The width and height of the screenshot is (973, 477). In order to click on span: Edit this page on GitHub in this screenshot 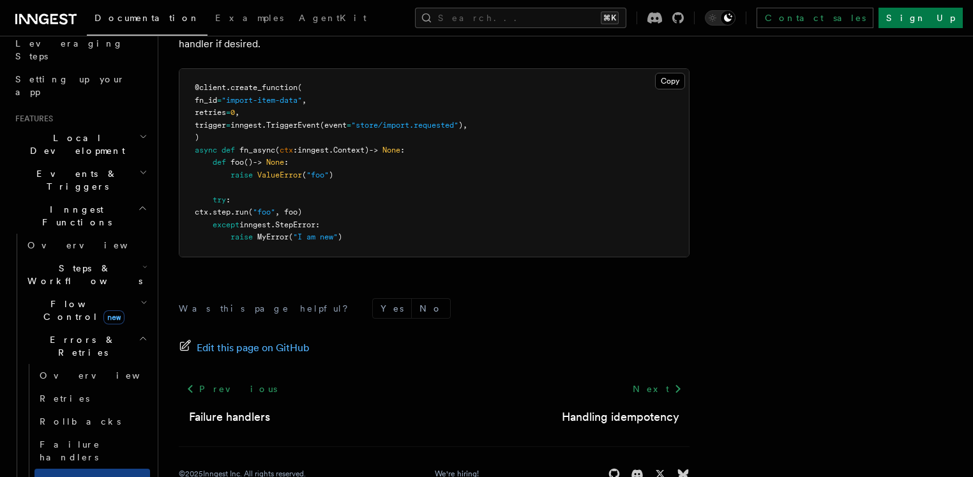, I will do `click(253, 348)`.